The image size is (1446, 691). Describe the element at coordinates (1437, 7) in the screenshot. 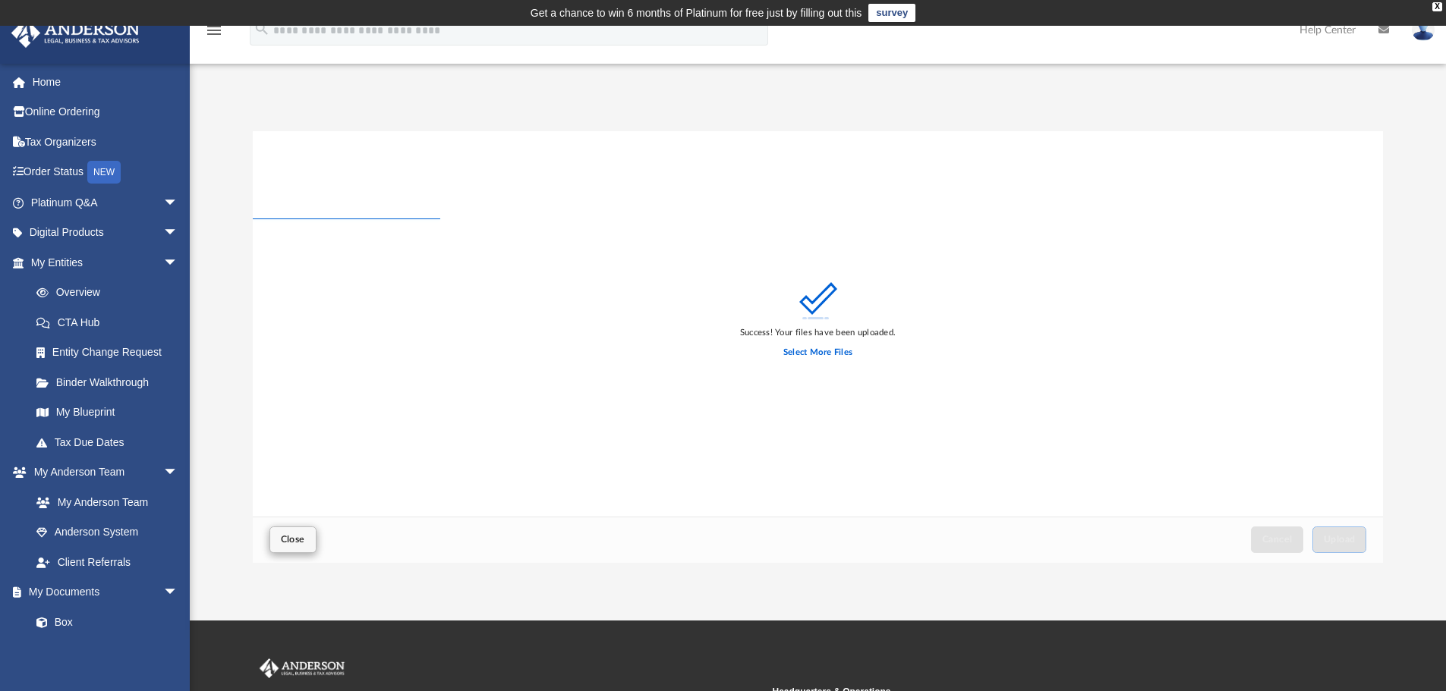

I see `div: close` at that location.